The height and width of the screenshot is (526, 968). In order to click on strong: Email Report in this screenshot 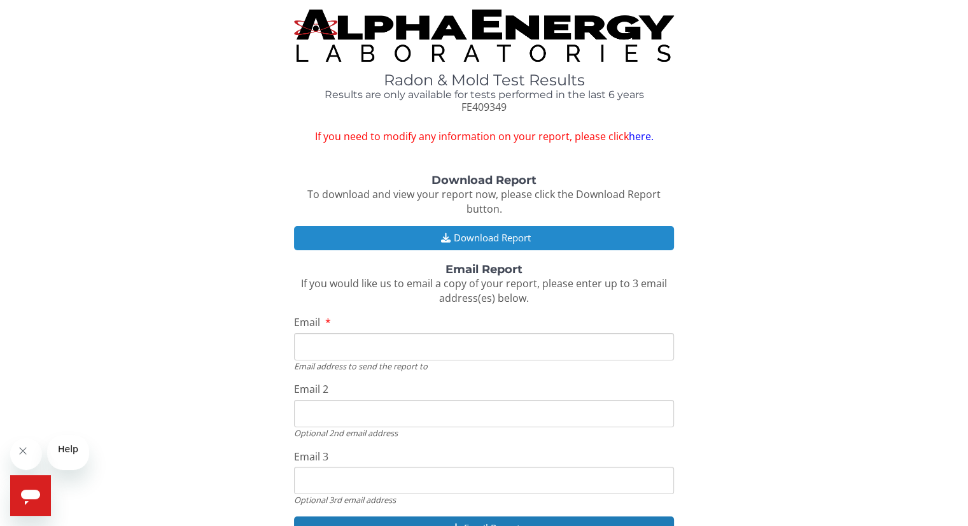, I will do `click(484, 269)`.